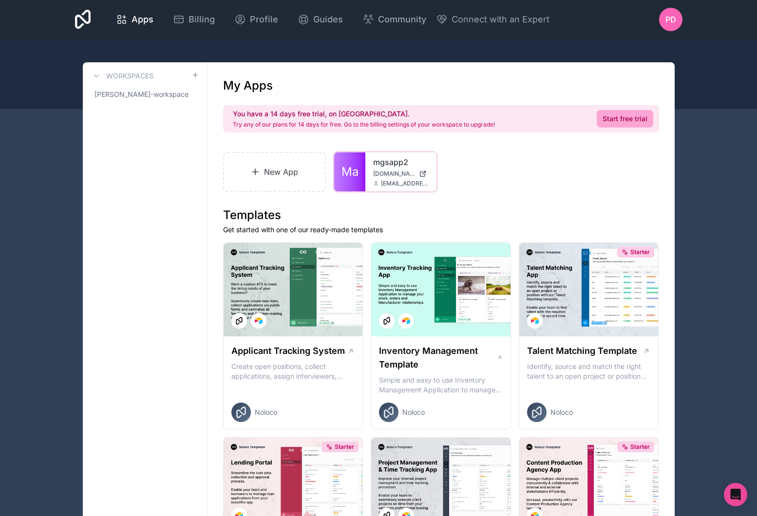 This screenshot has width=757, height=516. Describe the element at coordinates (122, 76) in the screenshot. I see `a: Workspaces` at that location.